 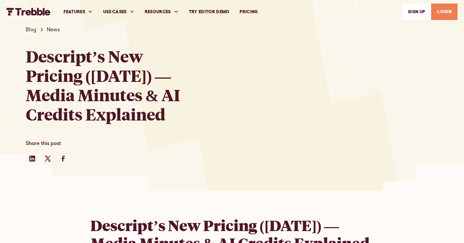 What do you see at coordinates (416, 12) in the screenshot?
I see `a: SIGn UP` at bounding box center [416, 12].